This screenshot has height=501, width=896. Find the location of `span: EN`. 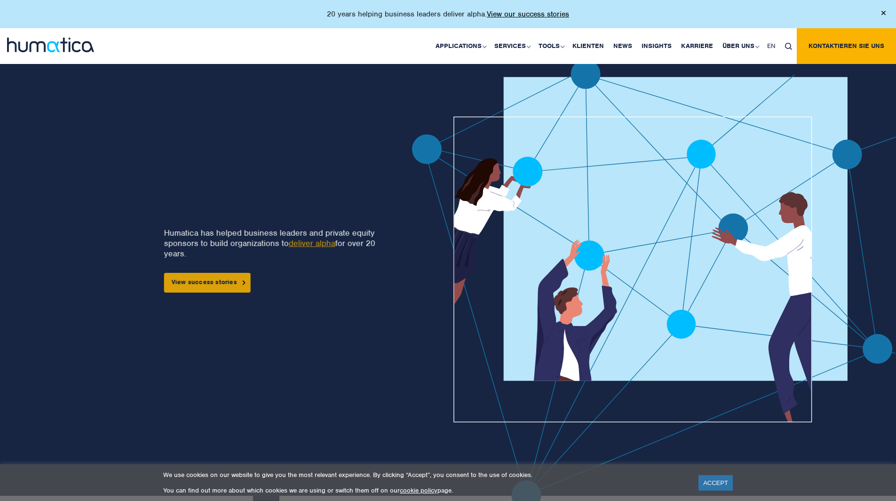

span: EN is located at coordinates (772, 46).